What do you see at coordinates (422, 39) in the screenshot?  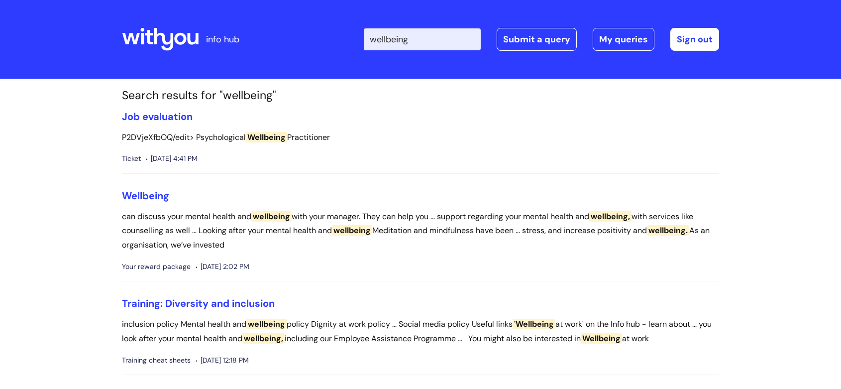 I see `input: Search` at bounding box center [422, 39].